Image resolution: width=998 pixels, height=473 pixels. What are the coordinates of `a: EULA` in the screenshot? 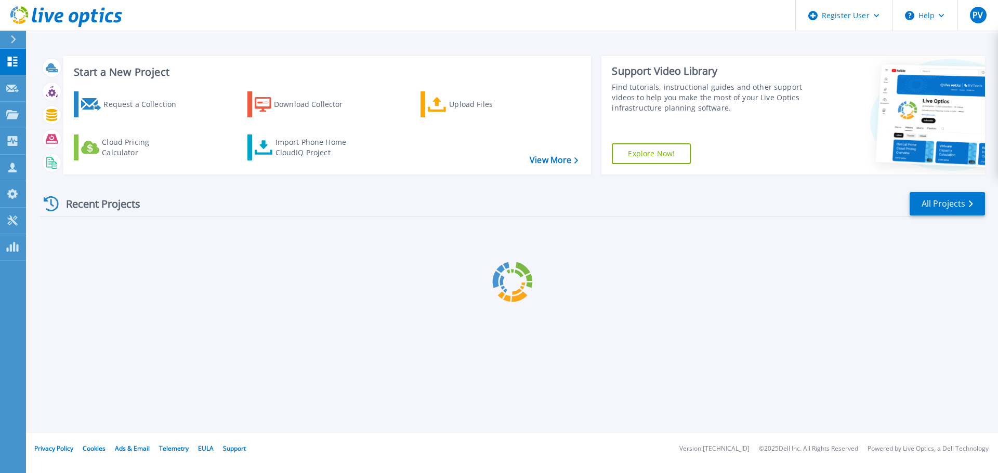 It's located at (206, 449).